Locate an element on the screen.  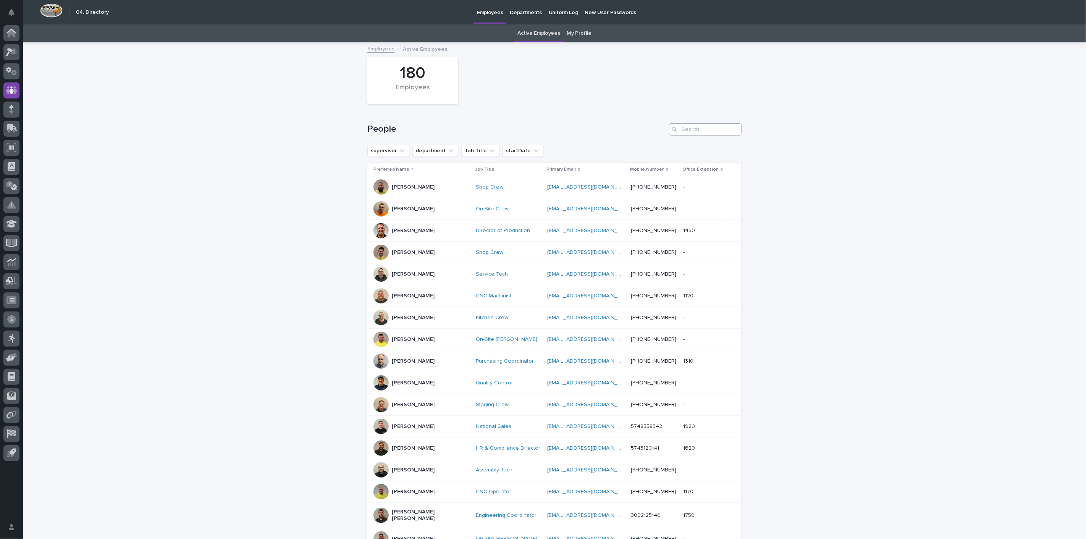
button: startDate is located at coordinates (523, 151).